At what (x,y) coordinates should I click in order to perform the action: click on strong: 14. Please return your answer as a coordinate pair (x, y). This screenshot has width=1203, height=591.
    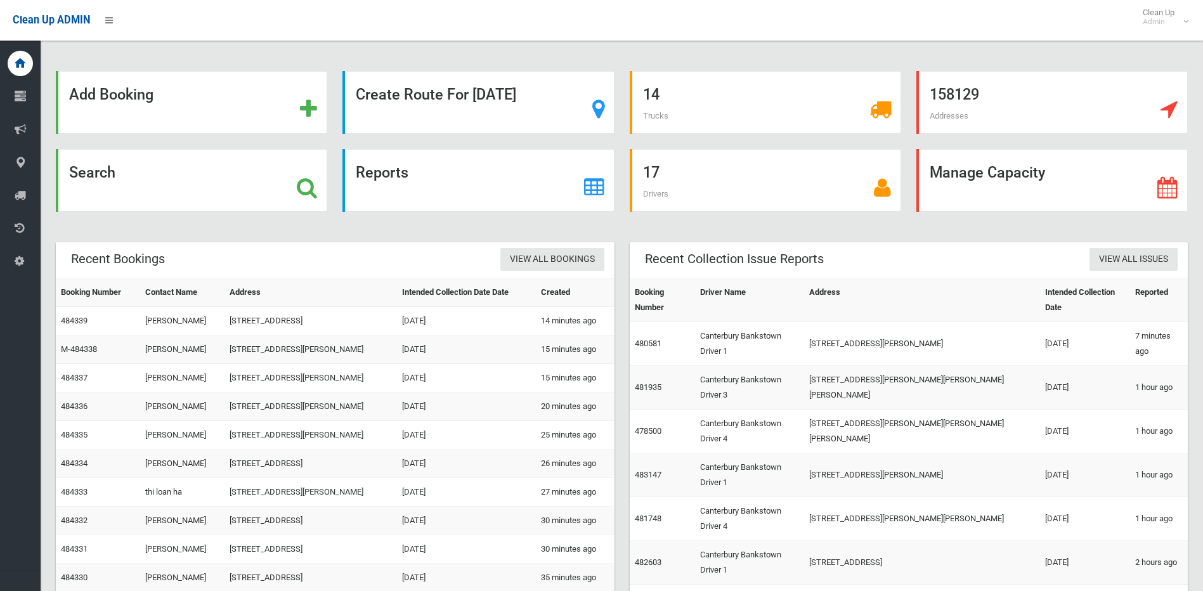
    Looking at the image, I should click on (651, 94).